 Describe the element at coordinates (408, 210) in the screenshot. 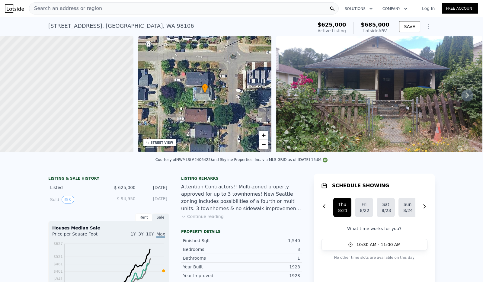

I see `div: 8/24` at that location.